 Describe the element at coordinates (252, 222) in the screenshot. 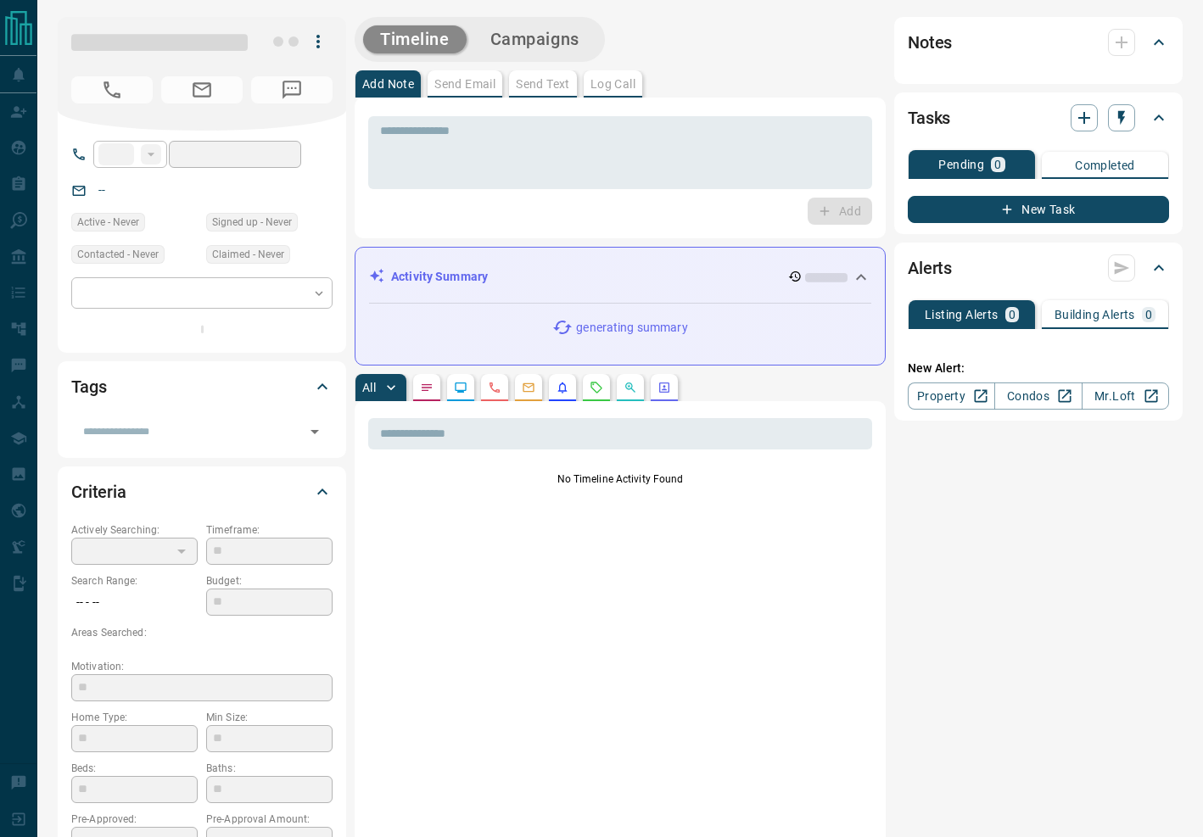

I see `span: Signed up - Never` at that location.